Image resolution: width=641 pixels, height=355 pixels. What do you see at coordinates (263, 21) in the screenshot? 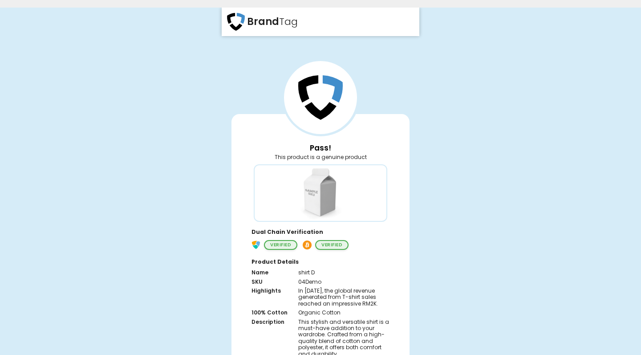
I see `span: Brand` at bounding box center [263, 21].